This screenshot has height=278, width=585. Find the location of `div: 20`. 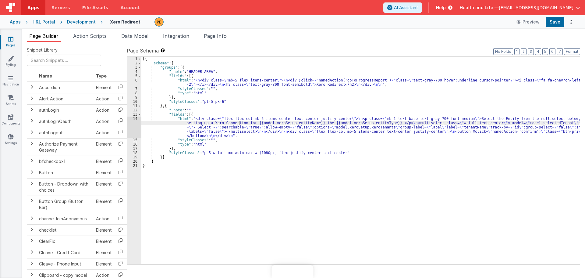

div: 20 is located at coordinates (134, 161).